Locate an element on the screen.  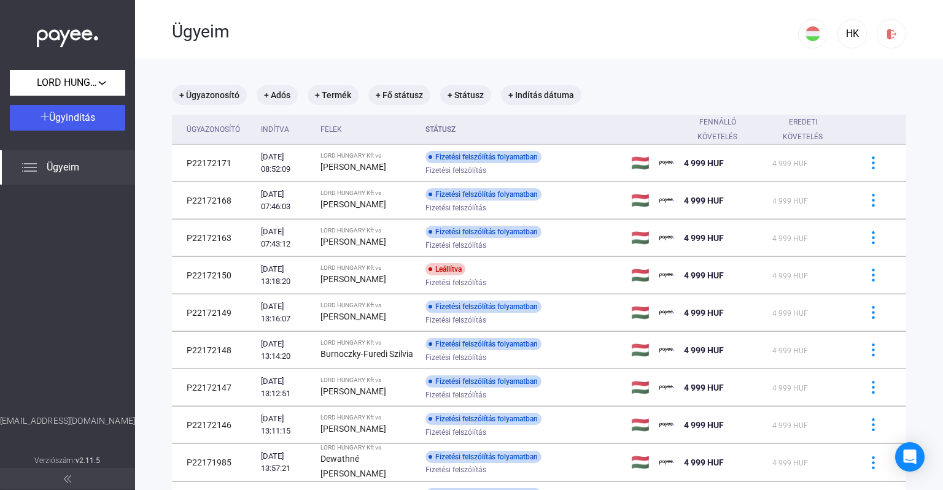
mat-chip: + Indítás dátuma is located at coordinates (541, 95).